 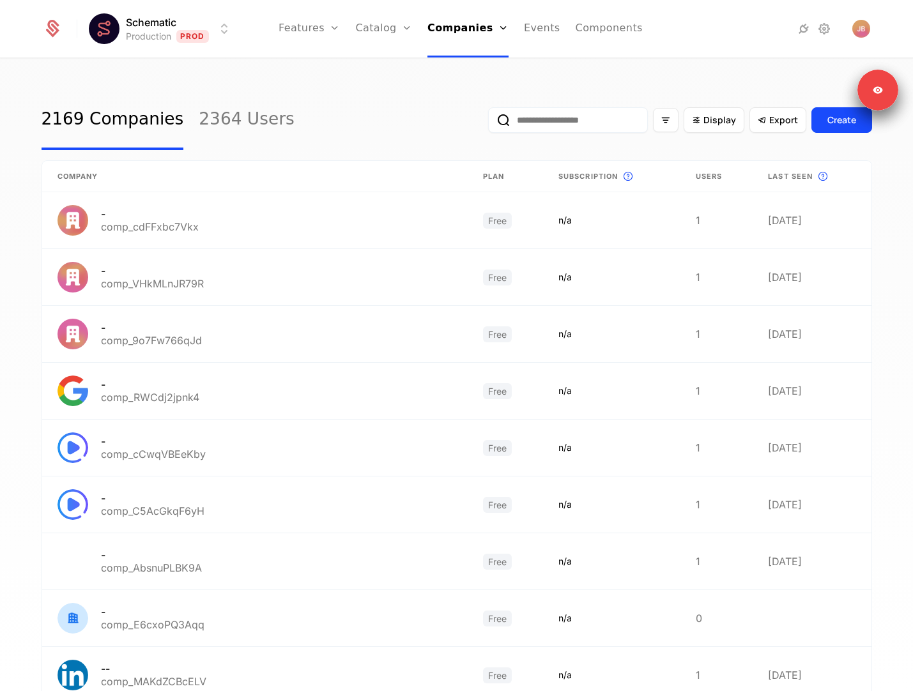 What do you see at coordinates (505, 176) in the screenshot?
I see `th: Plan` at bounding box center [505, 176].